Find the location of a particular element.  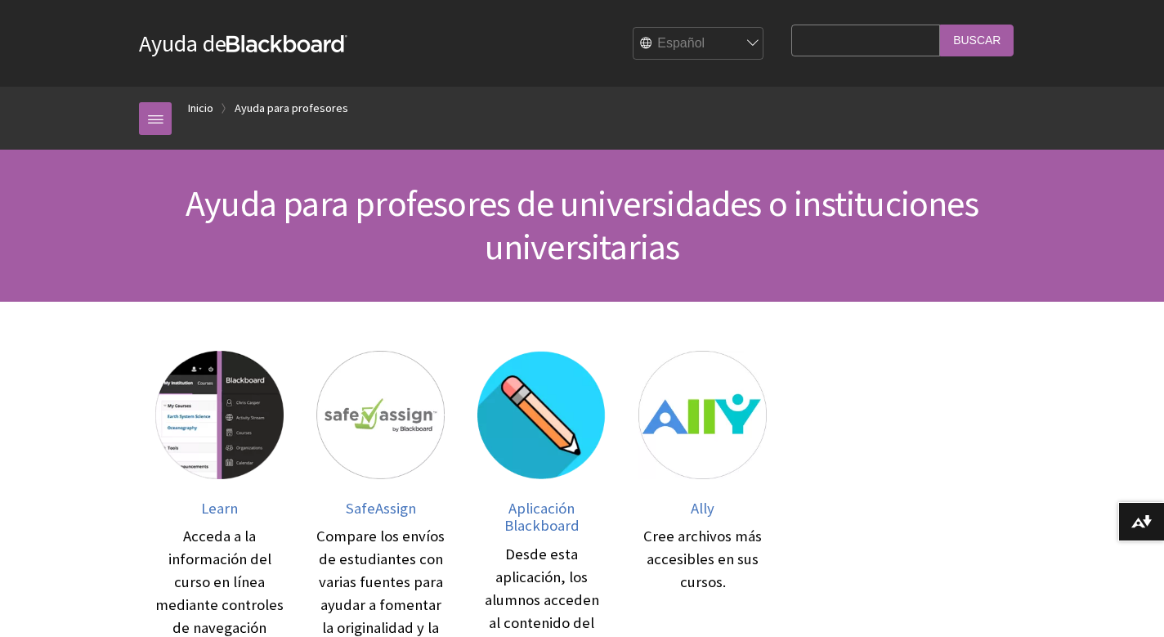

a: Ayuda para profesores is located at coordinates (291, 108).